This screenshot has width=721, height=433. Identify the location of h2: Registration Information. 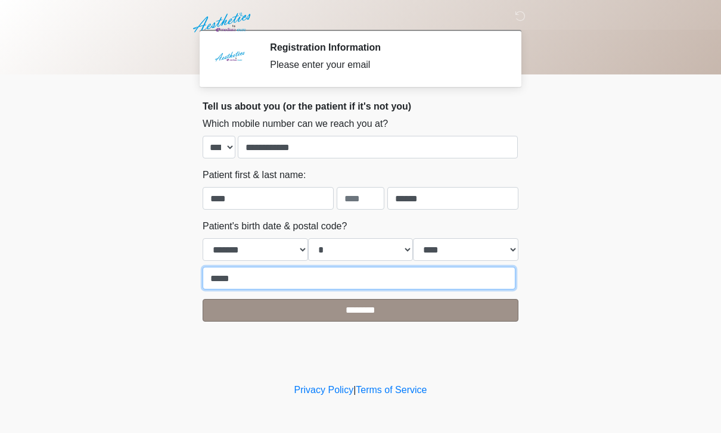
(385, 47).